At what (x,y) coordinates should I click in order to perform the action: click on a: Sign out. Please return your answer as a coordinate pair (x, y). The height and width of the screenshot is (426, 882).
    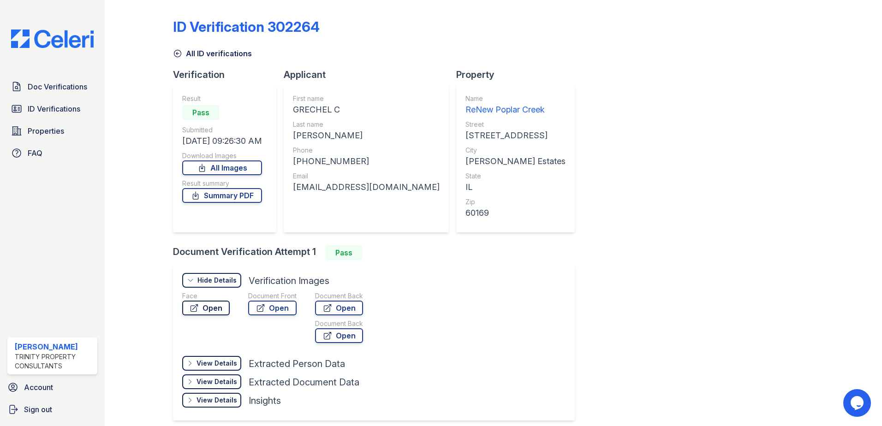
    Looking at the image, I should click on (52, 409).